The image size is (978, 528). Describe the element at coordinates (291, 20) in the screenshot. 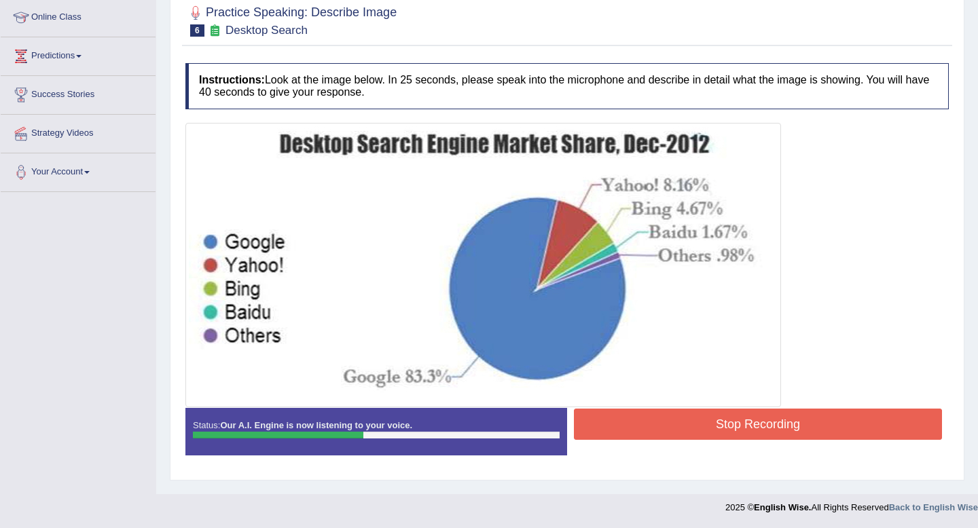

I see `h2: Practice Speaking: Describe Image` at that location.